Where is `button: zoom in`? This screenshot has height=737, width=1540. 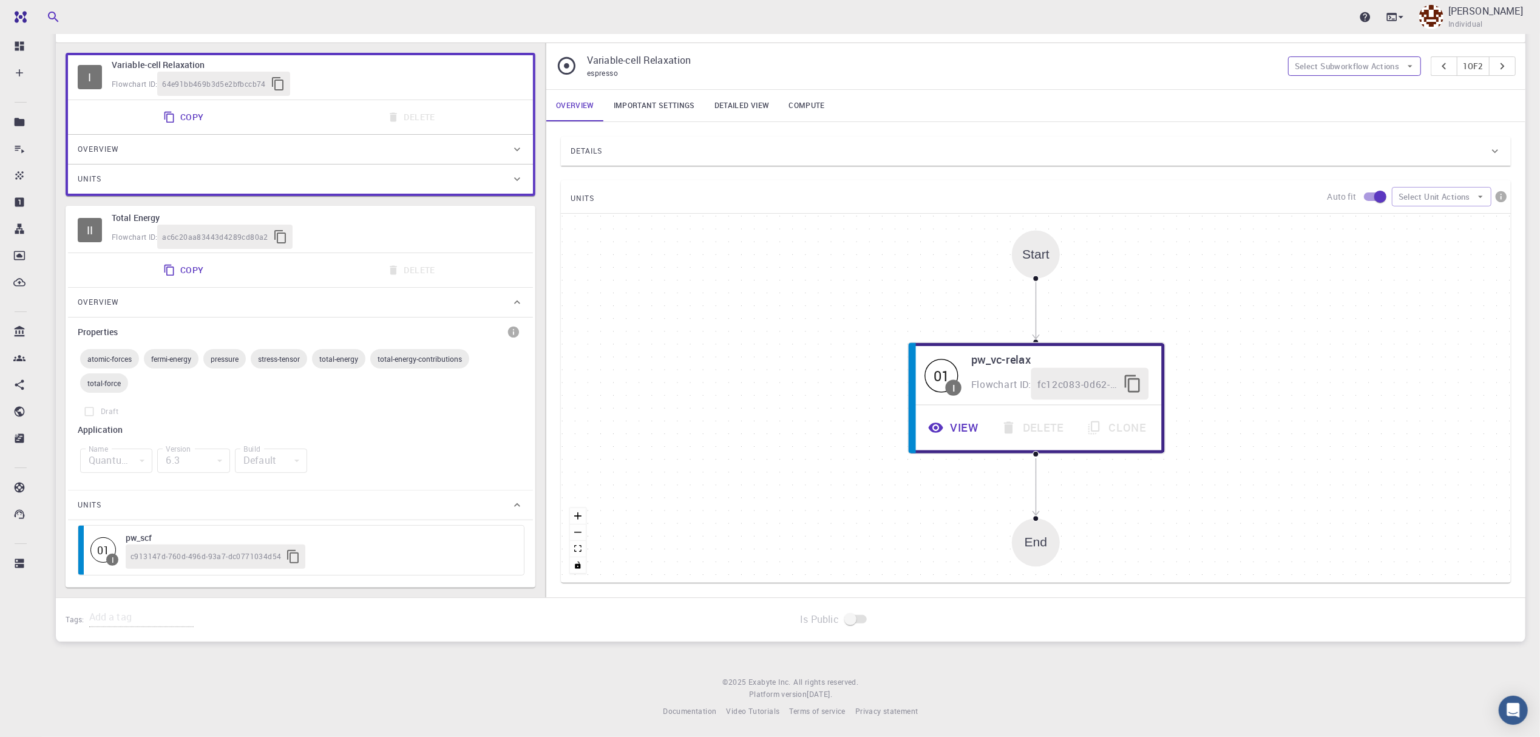
button: zoom in is located at coordinates (578, 516).